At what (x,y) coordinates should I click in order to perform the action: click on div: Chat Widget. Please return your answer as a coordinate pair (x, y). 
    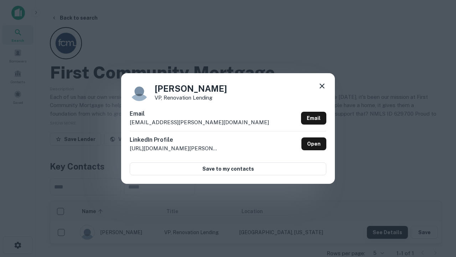
    Looking at the image, I should click on (438, 217).